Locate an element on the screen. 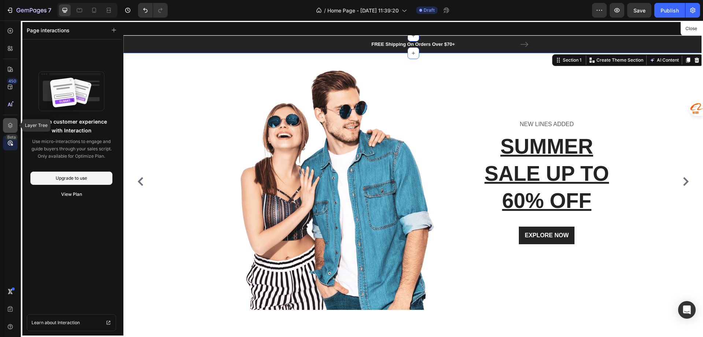 The height and width of the screenshot is (337, 703). p: Use micro-interactions to engage and guide buyers through your sales script. is located at coordinates (71, 145).